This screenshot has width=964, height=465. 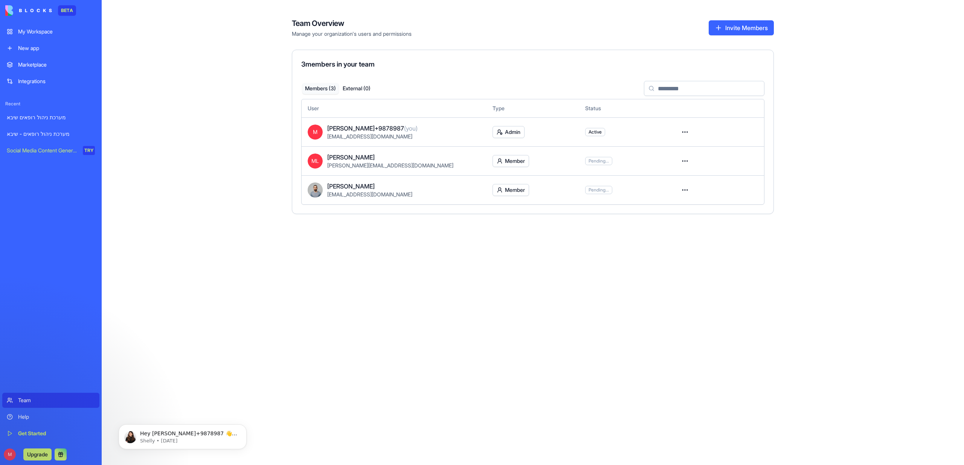 I want to click on div: TRY, so click(x=89, y=151).